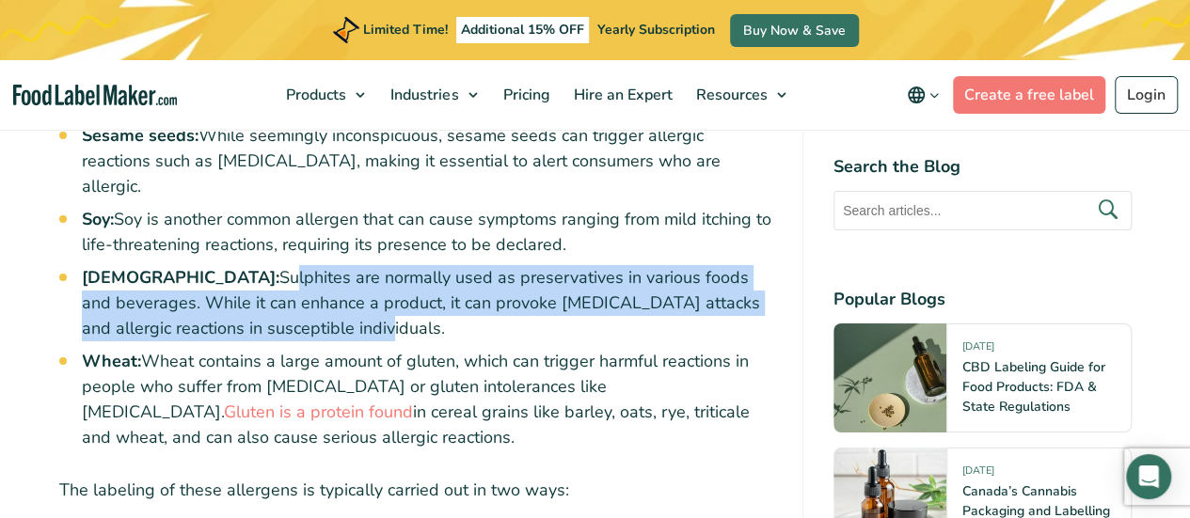 The image size is (1190, 518). What do you see at coordinates (620, 95) in the screenshot?
I see `span: Hire an Expert` at bounding box center [620, 95].